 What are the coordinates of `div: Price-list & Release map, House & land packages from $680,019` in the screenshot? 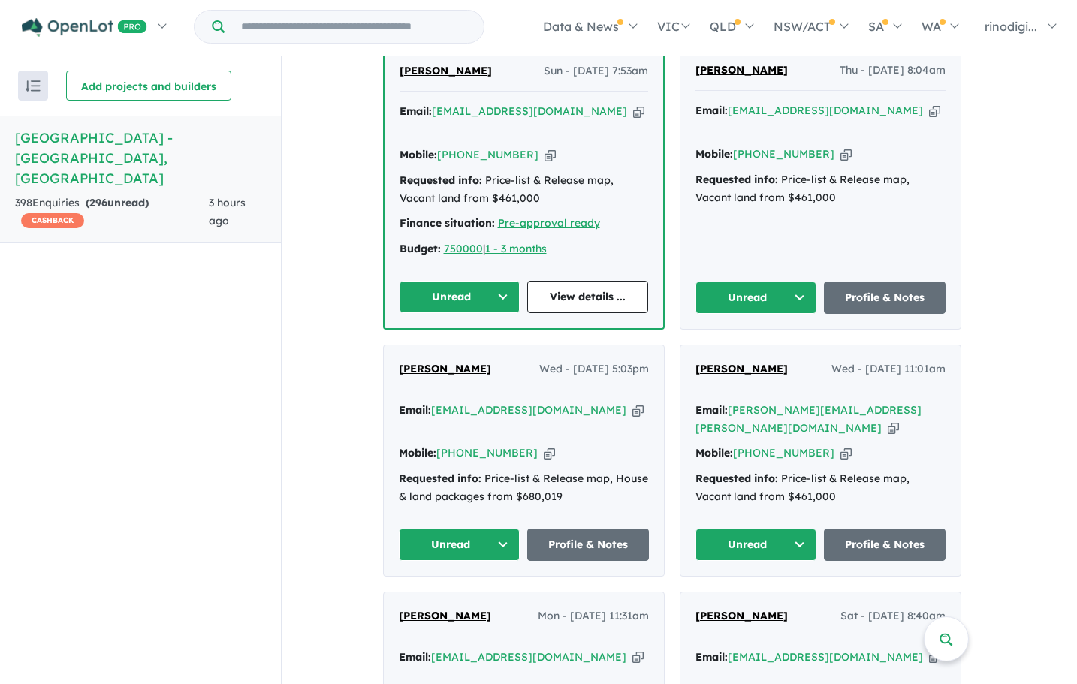 It's located at (524, 488).